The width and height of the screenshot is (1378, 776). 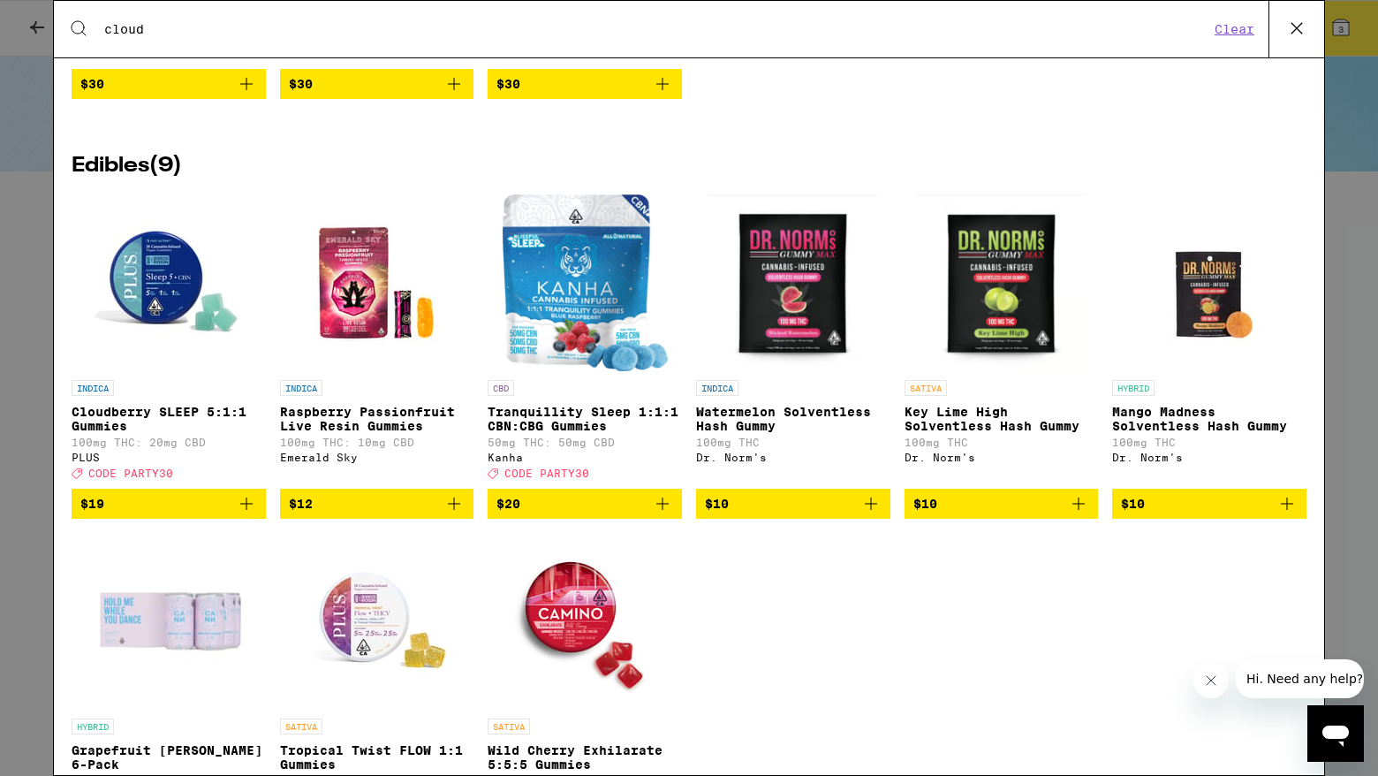 What do you see at coordinates (377, 341) in the screenshot?
I see `a: Open page for Raspberry Passionfruit Live Resin Gummies from Emerald Sky` at bounding box center [377, 341].